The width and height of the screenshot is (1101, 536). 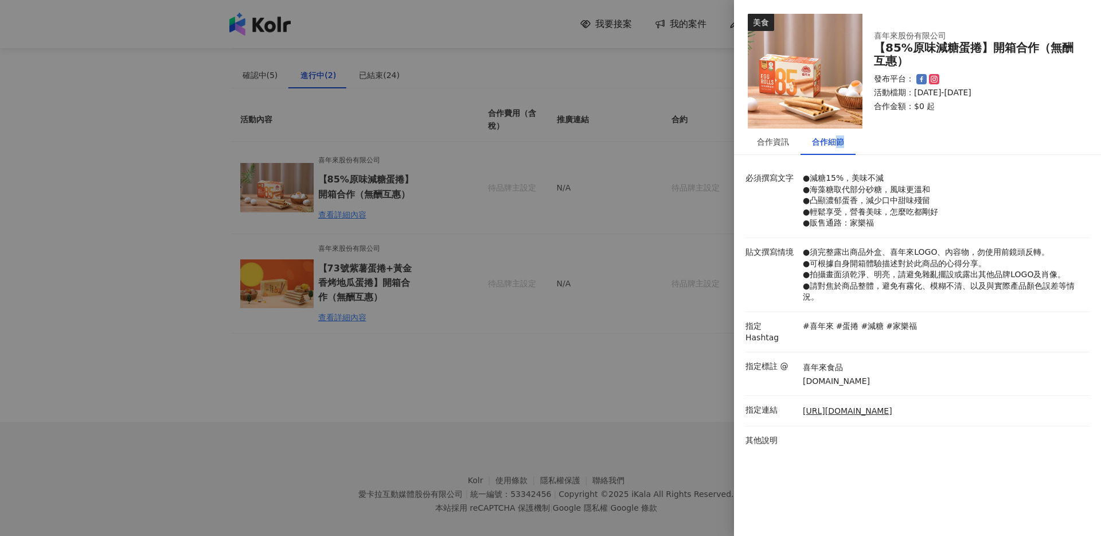 I want to click on p: 貼文撰寫情境, so click(x=771, y=252).